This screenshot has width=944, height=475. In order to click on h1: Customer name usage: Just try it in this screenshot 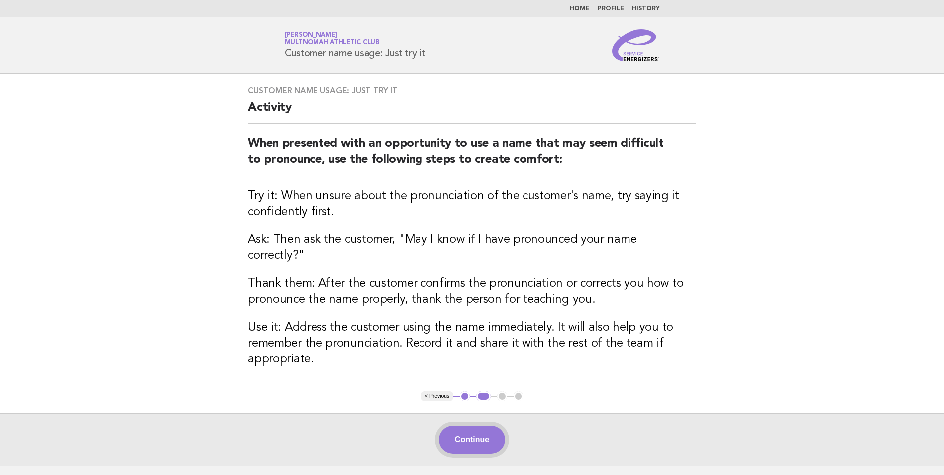, I will do `click(355, 45)`.